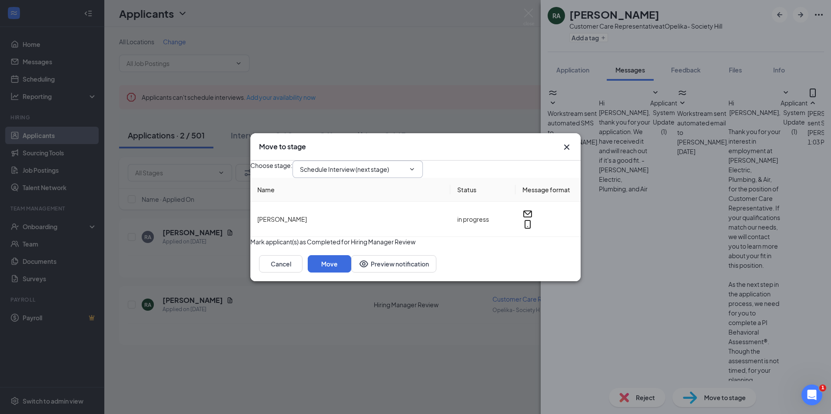 The image size is (831, 414). I want to click on span: 1, so click(822, 388).